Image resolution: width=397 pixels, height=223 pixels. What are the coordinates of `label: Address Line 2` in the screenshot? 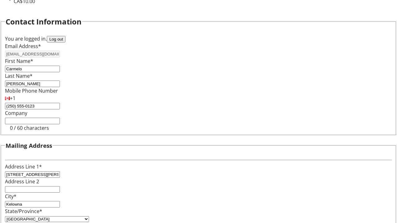 It's located at (22, 182).